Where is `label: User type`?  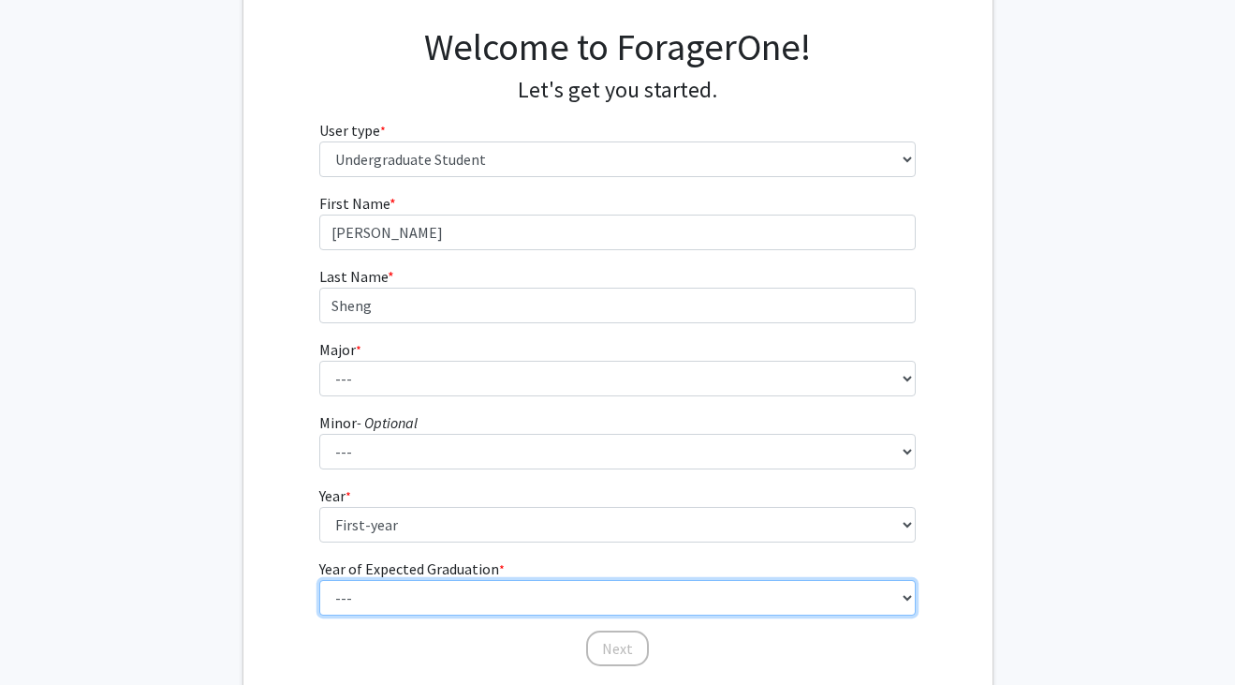 label: User type is located at coordinates (352, 130).